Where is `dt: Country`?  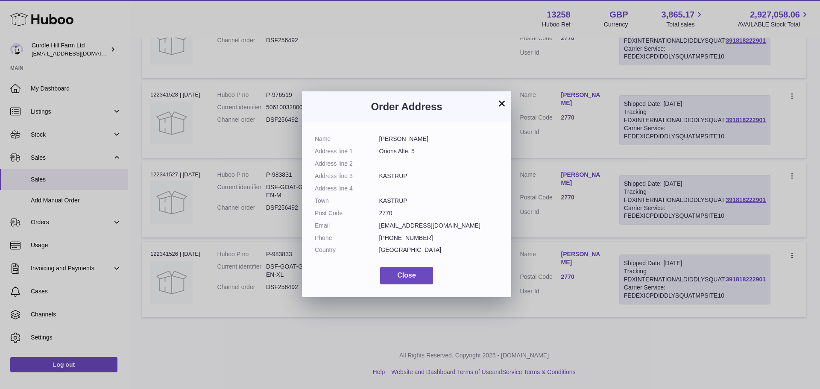 dt: Country is located at coordinates (347, 250).